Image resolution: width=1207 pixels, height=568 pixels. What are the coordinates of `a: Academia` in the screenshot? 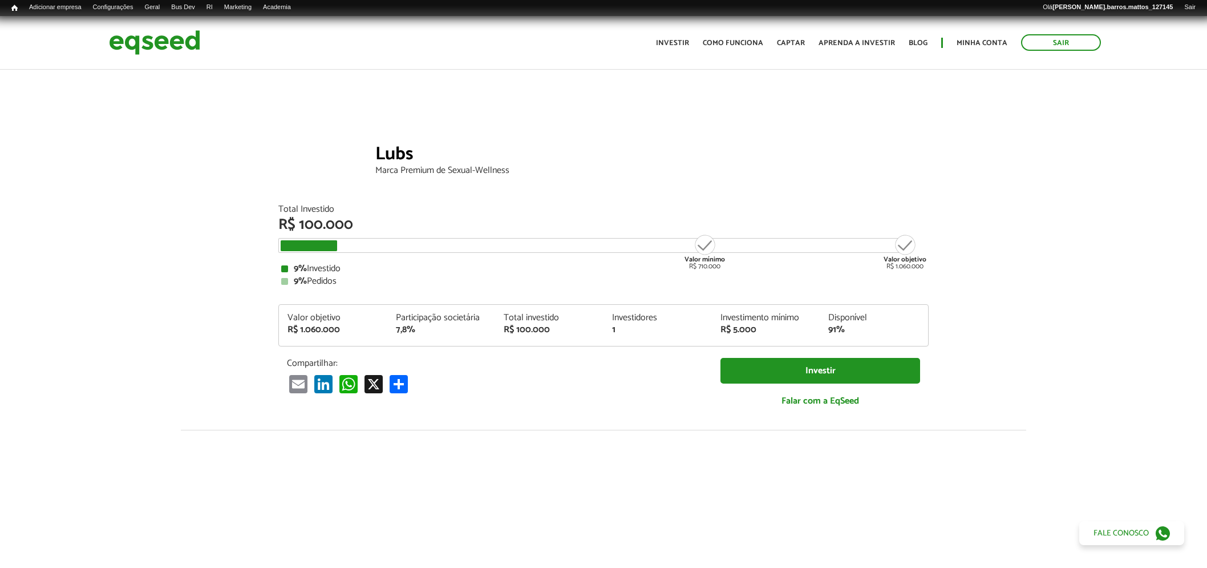 It's located at (277, 7).